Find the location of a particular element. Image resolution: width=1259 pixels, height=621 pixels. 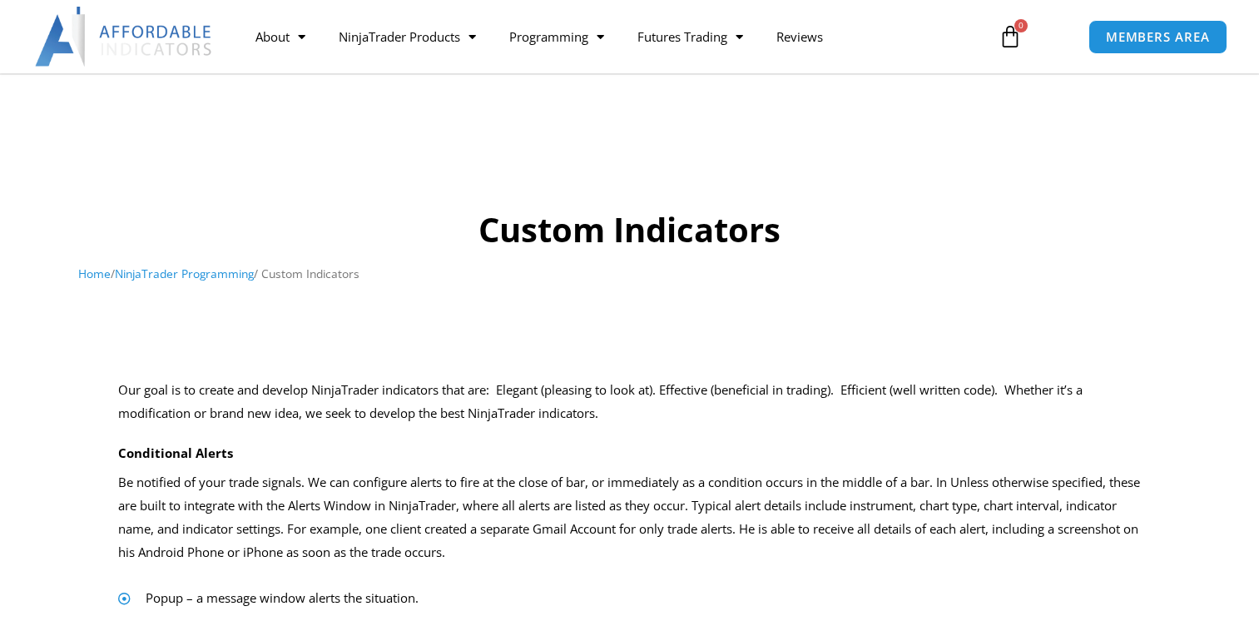

a: NinjaTrader Programming is located at coordinates (184, 273).